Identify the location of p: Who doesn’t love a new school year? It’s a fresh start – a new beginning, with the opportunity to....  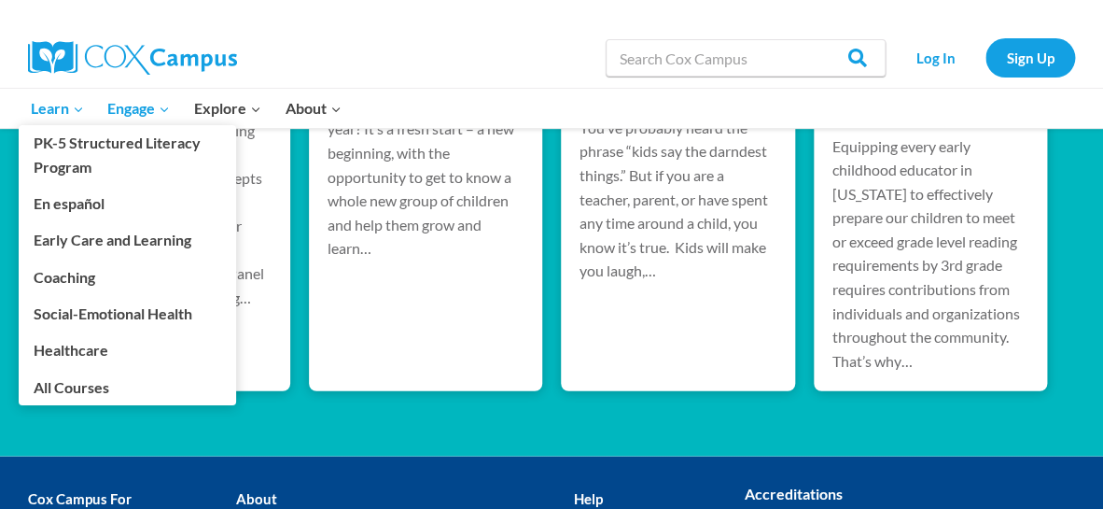
(425, 176).